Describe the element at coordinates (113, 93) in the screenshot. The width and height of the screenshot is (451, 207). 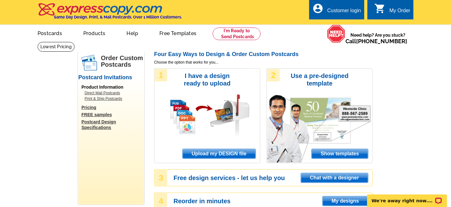
I see `a: Direct Mail Postcards` at that location.